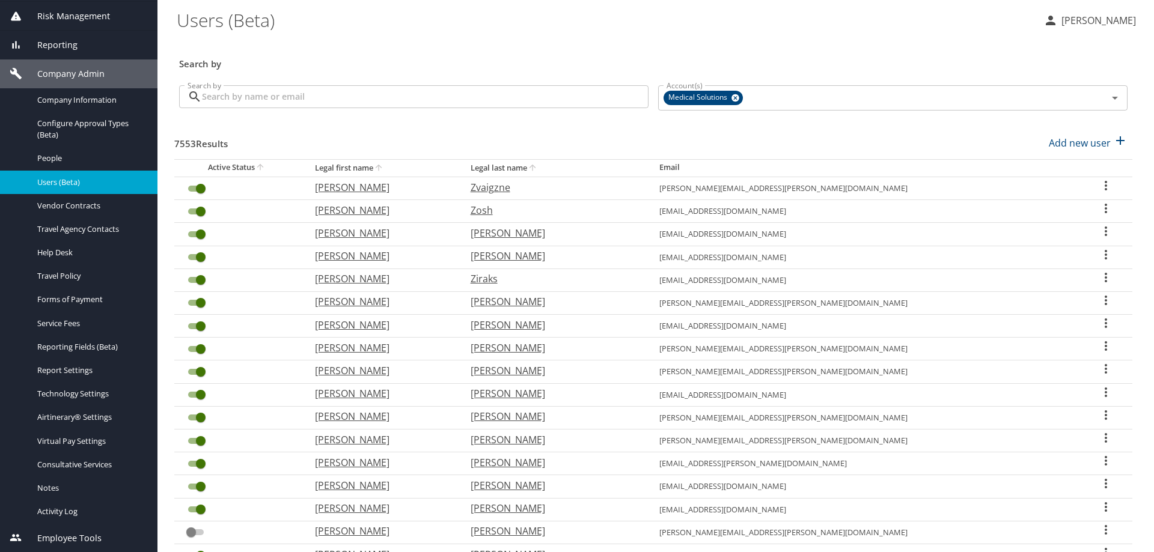  Describe the element at coordinates (1115, 98) in the screenshot. I see `button: Open` at that location.